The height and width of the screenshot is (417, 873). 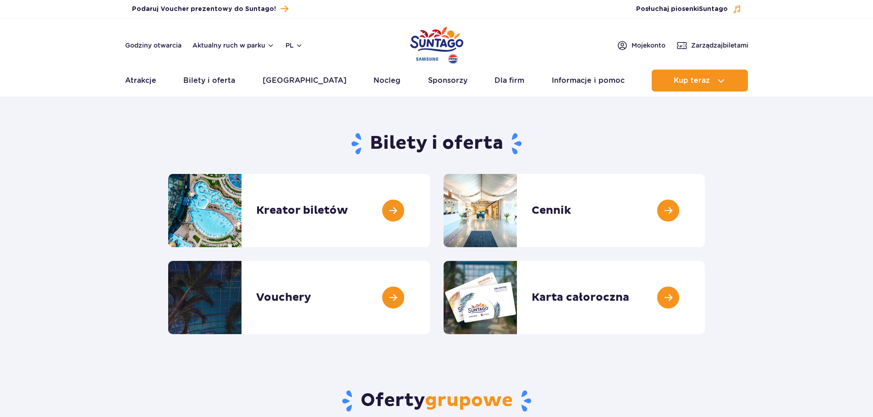 What do you see at coordinates (691, 81) in the screenshot?
I see `span: Kup teraz` at bounding box center [691, 81].